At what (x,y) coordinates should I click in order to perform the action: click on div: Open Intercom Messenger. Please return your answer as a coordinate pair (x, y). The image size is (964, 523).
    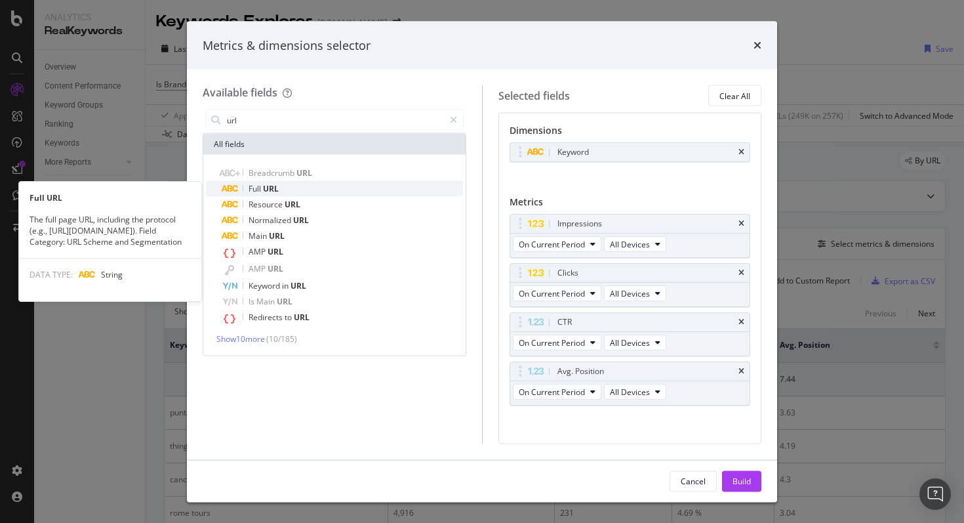
    Looking at the image, I should click on (935, 494).